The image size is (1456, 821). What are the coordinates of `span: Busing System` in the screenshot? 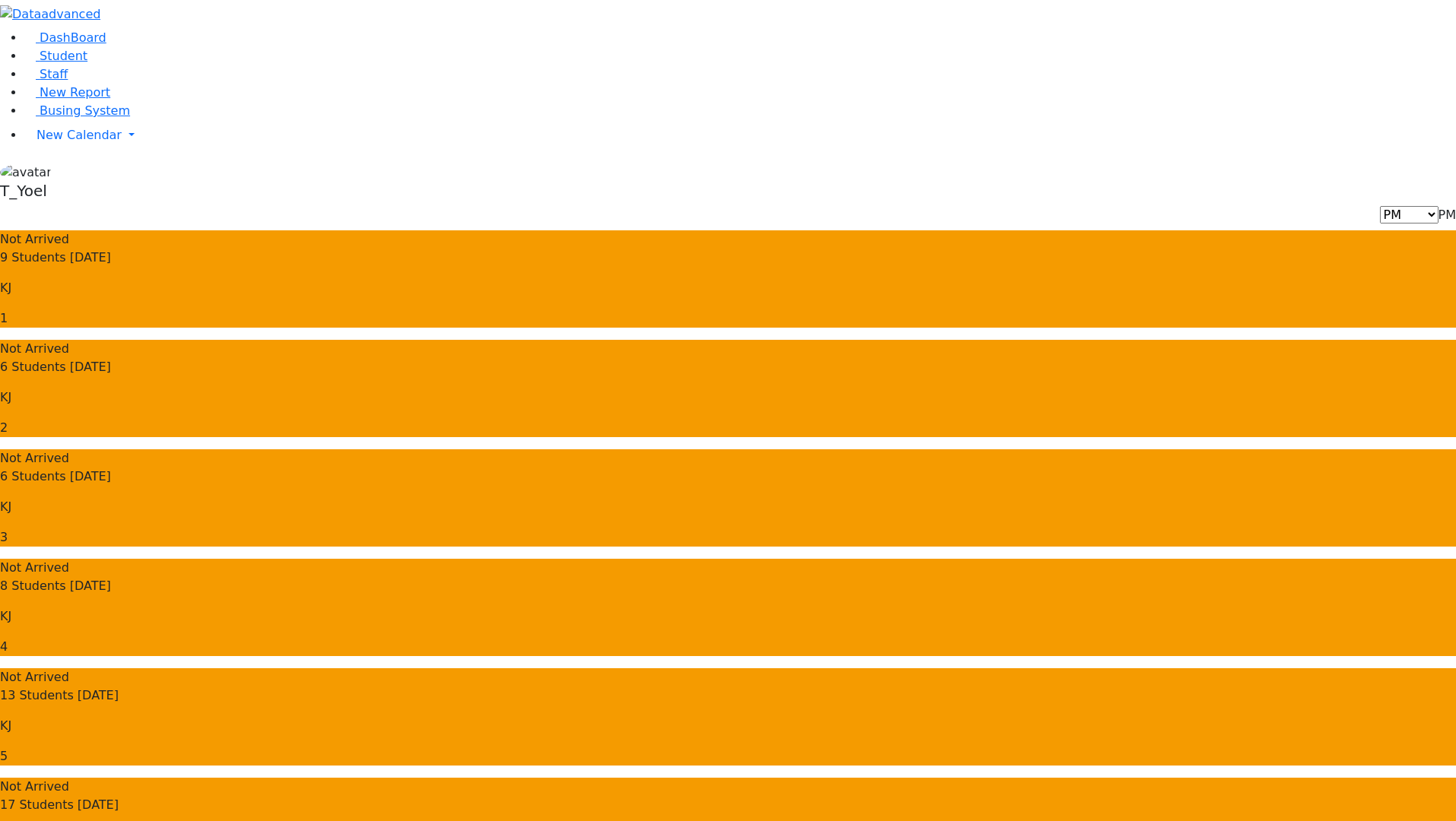 It's located at (84, 110).